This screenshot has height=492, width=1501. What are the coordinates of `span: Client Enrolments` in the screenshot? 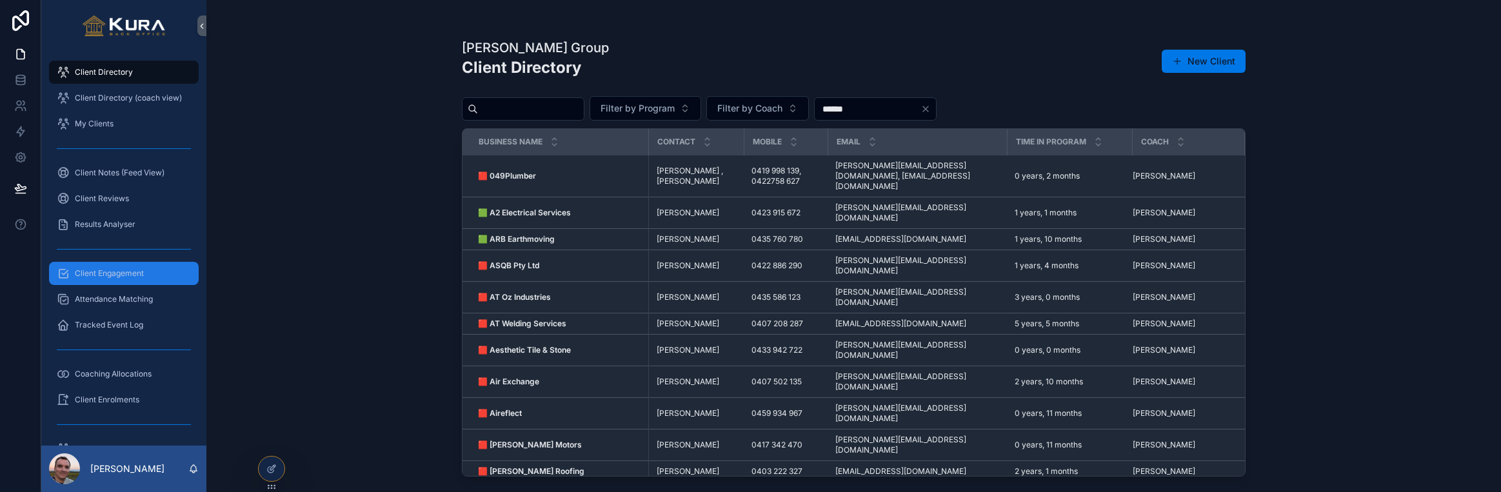 It's located at (107, 400).